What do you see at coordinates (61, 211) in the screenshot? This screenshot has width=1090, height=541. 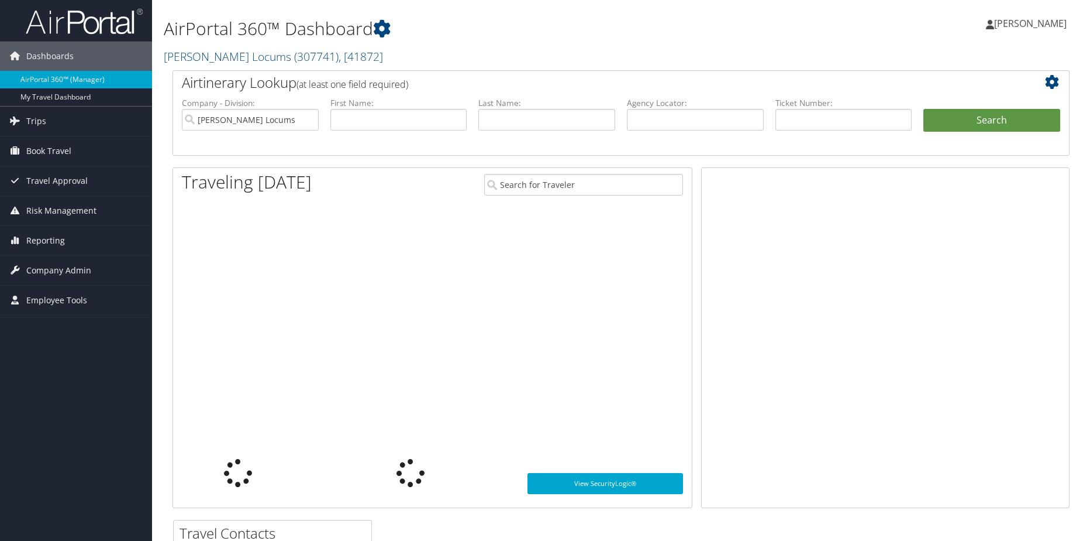 I see `span: Risk Management` at bounding box center [61, 211].